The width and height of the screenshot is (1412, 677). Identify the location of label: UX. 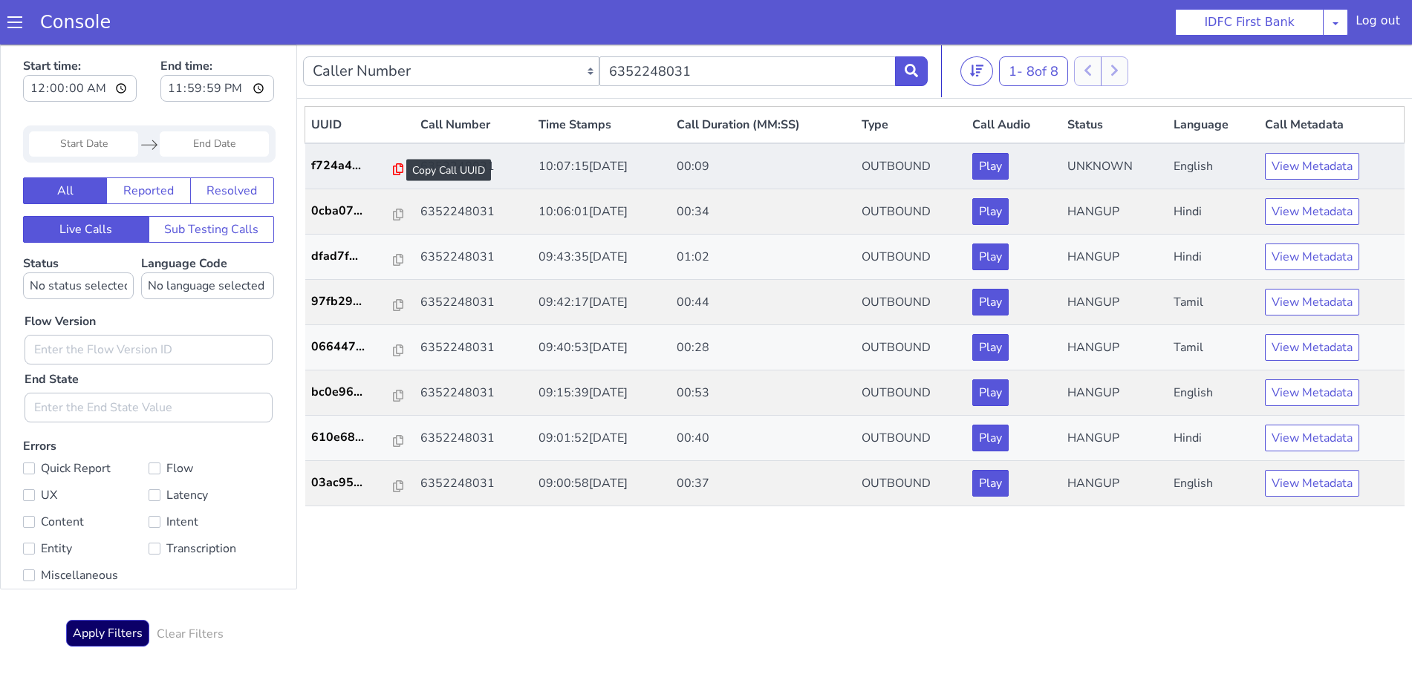
(85, 451).